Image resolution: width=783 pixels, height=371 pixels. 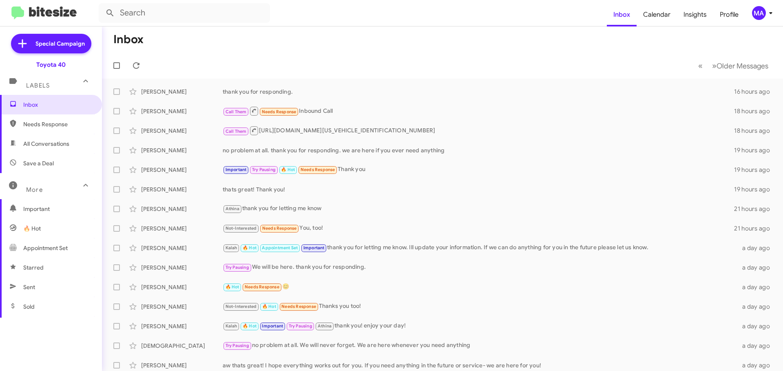 I want to click on div: 16 hours ago, so click(x=755, y=92).